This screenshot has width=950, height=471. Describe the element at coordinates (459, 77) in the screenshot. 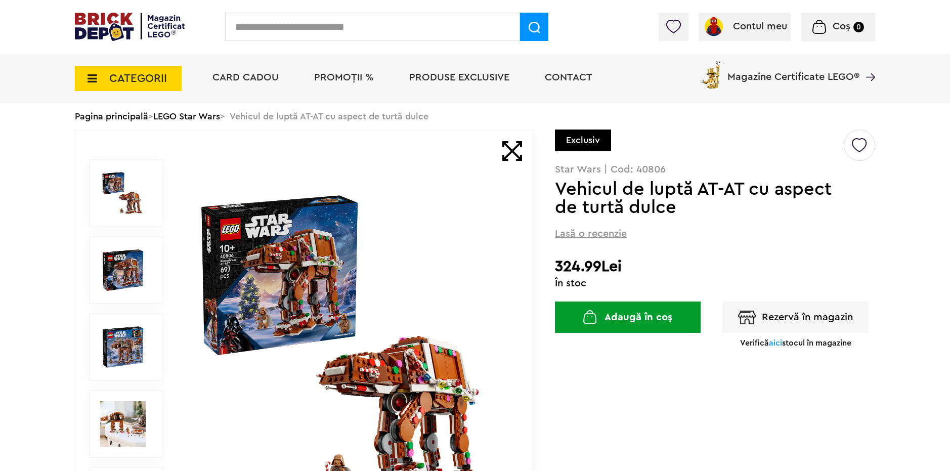

I see `span: Produse exclusive` at that location.